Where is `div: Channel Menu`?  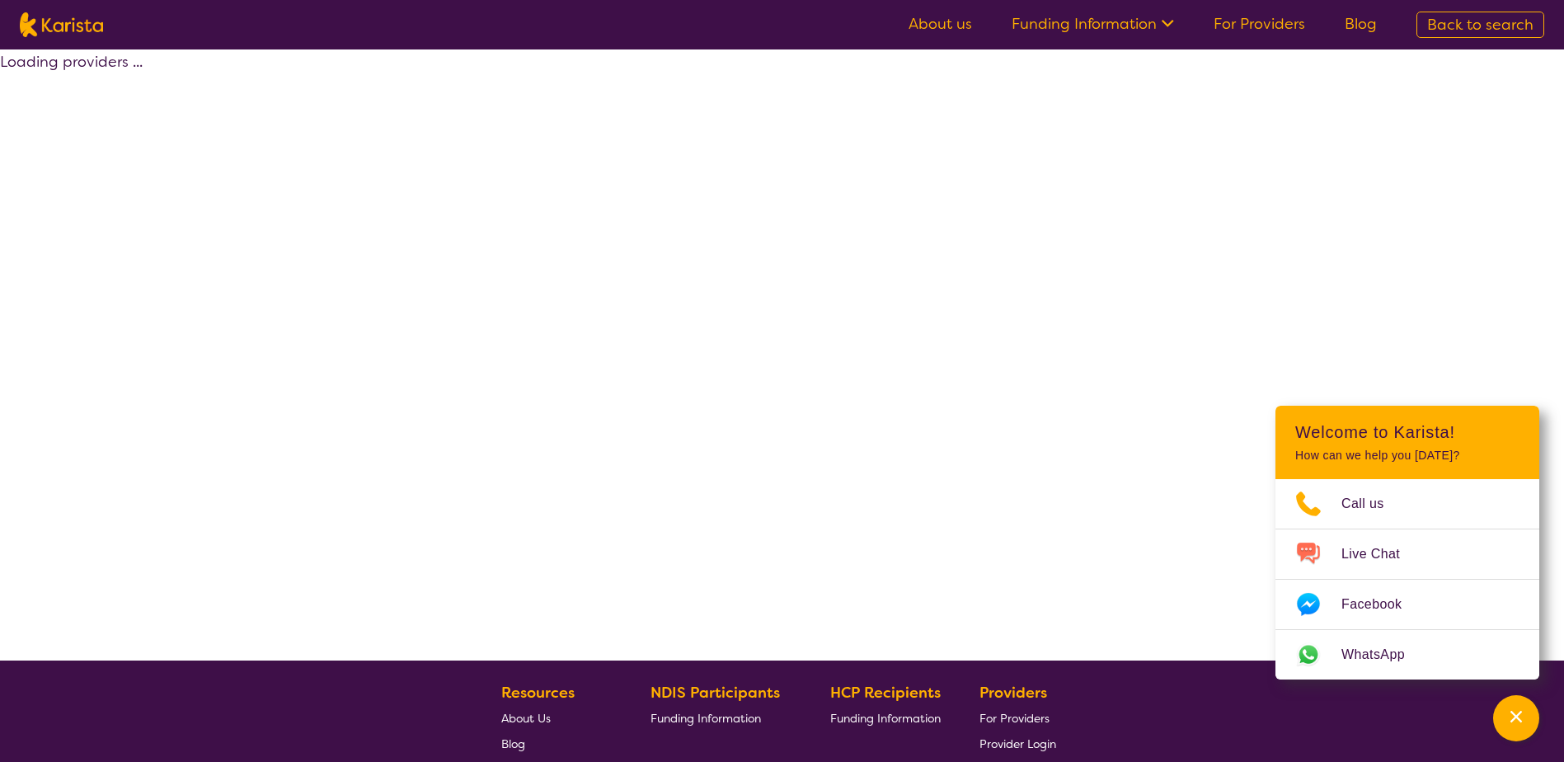
div: Channel Menu is located at coordinates (1407, 542).